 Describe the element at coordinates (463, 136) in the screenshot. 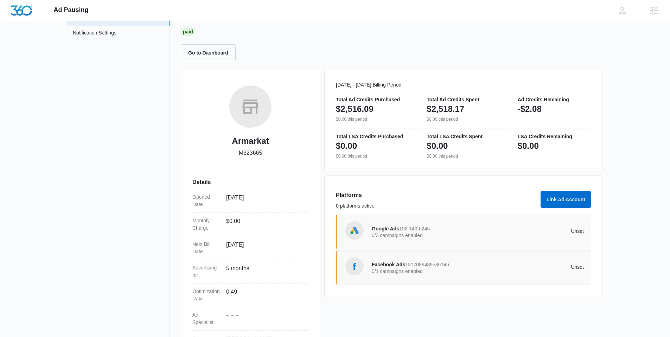

I see `p: Total LSA Credits Spent` at that location.